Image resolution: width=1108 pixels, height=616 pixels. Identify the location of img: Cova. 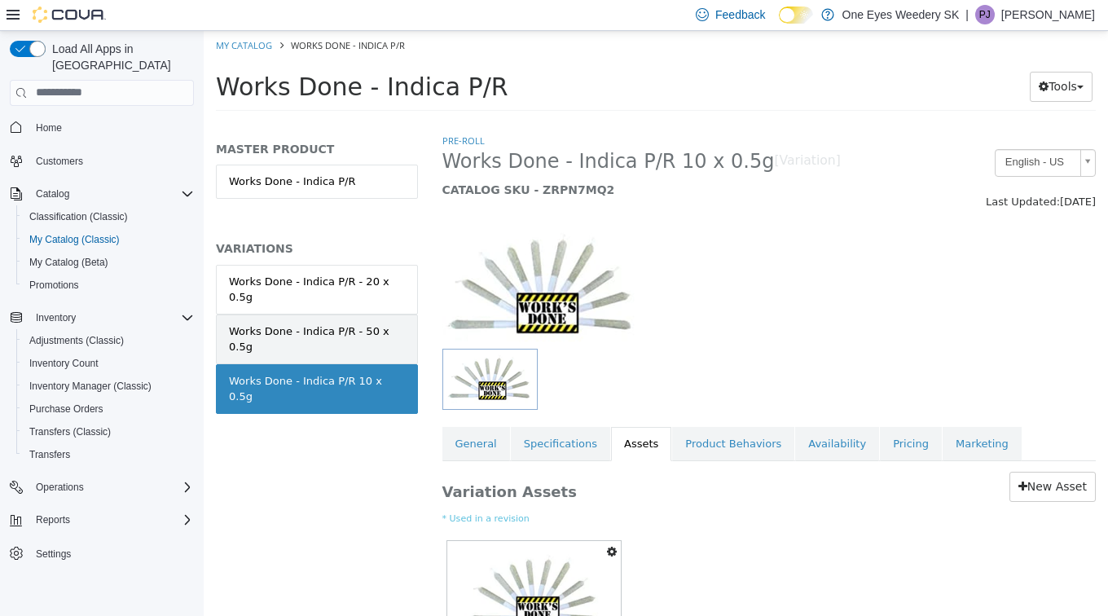
(69, 15).